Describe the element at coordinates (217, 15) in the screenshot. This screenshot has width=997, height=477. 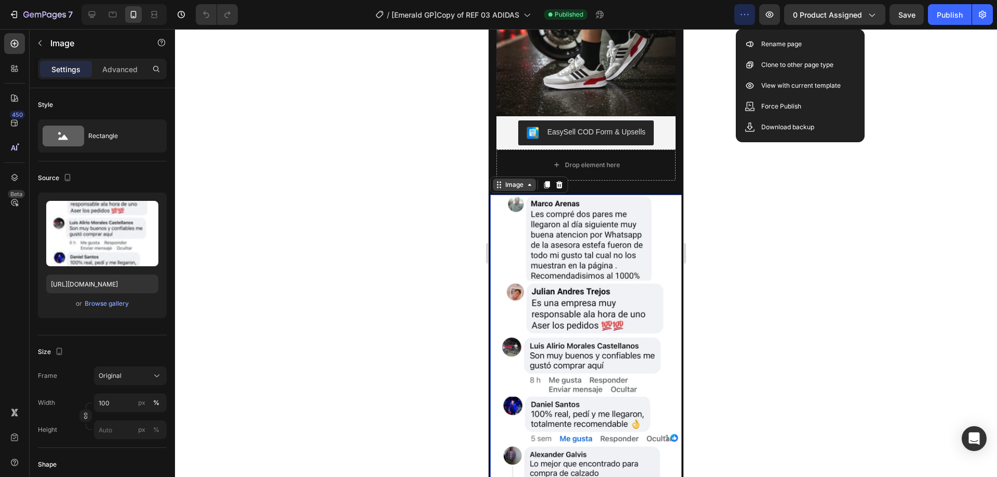
I see `div: Undo/Redo` at that location.